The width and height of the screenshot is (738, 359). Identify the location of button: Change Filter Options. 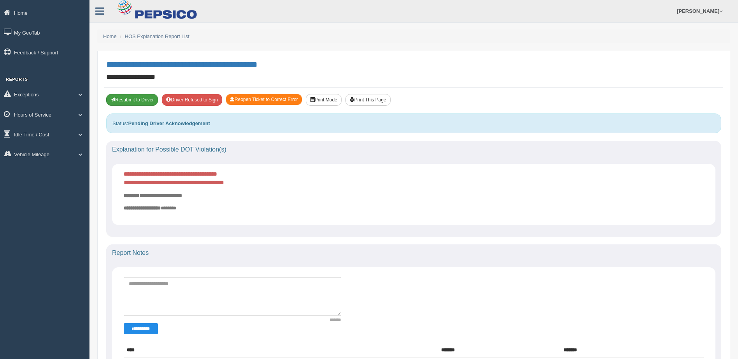
(141, 329).